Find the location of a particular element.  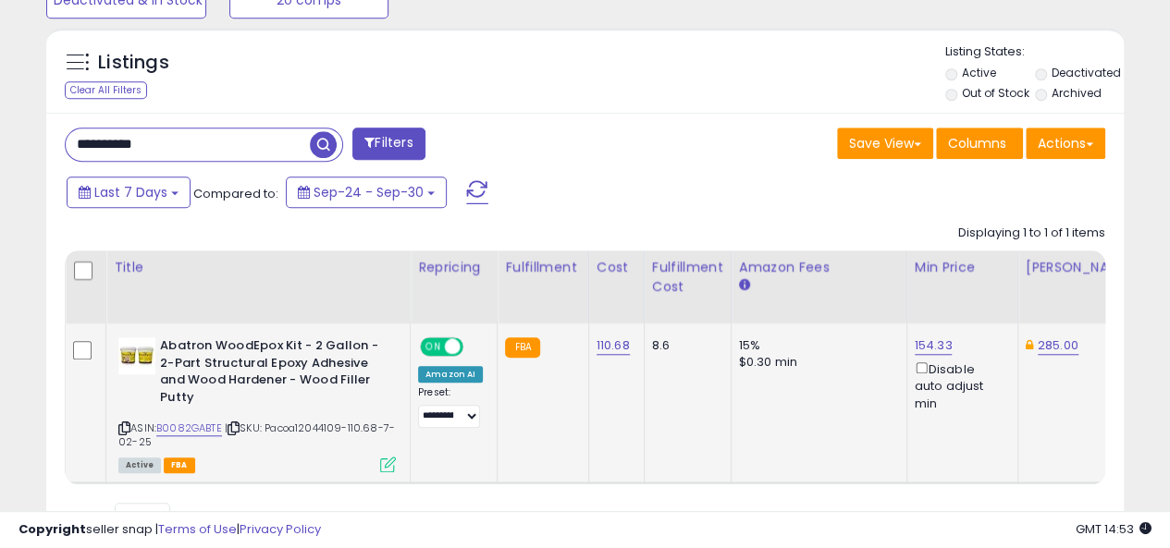

div: Min Price is located at coordinates (962, 267).